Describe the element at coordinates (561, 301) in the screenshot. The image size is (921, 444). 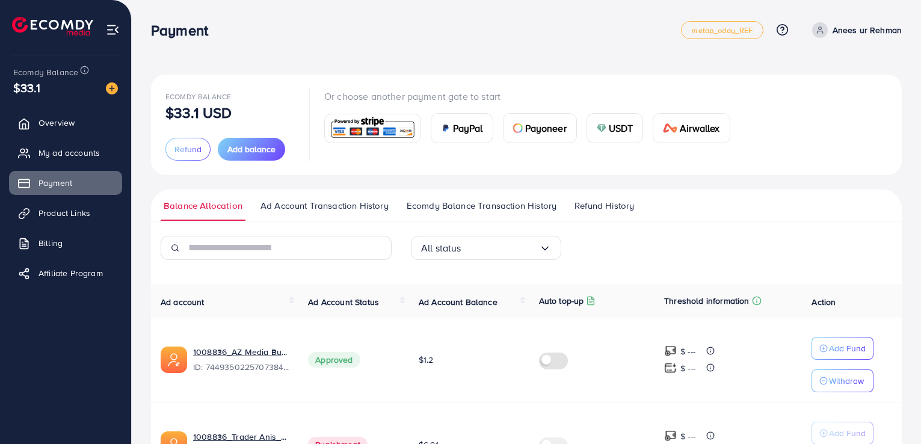
I see `p: Auto top-up` at that location.